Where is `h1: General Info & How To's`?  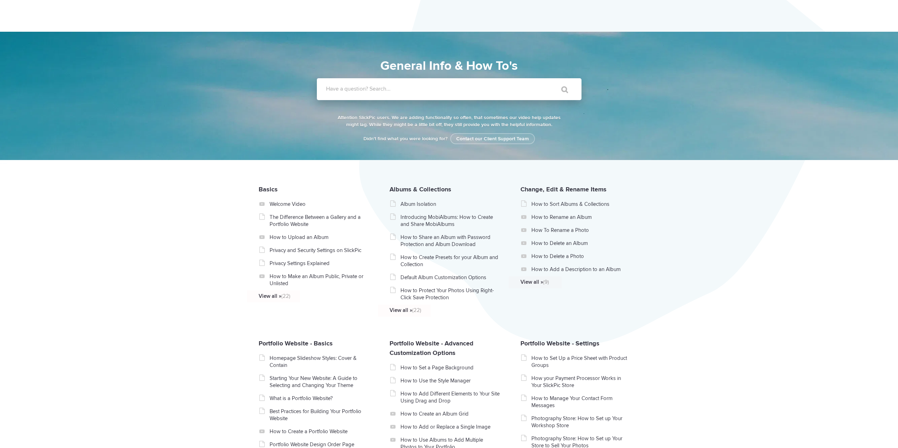 h1: General Info & How To's is located at coordinates (449, 66).